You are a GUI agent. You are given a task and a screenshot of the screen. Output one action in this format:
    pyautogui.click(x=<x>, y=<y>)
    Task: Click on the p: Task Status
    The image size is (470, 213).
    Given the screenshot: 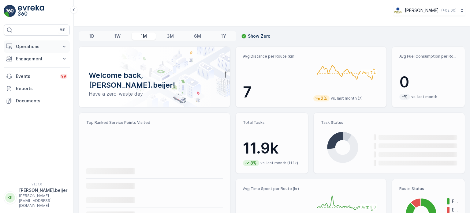 What is the action you would take?
    pyautogui.click(x=389, y=122)
    